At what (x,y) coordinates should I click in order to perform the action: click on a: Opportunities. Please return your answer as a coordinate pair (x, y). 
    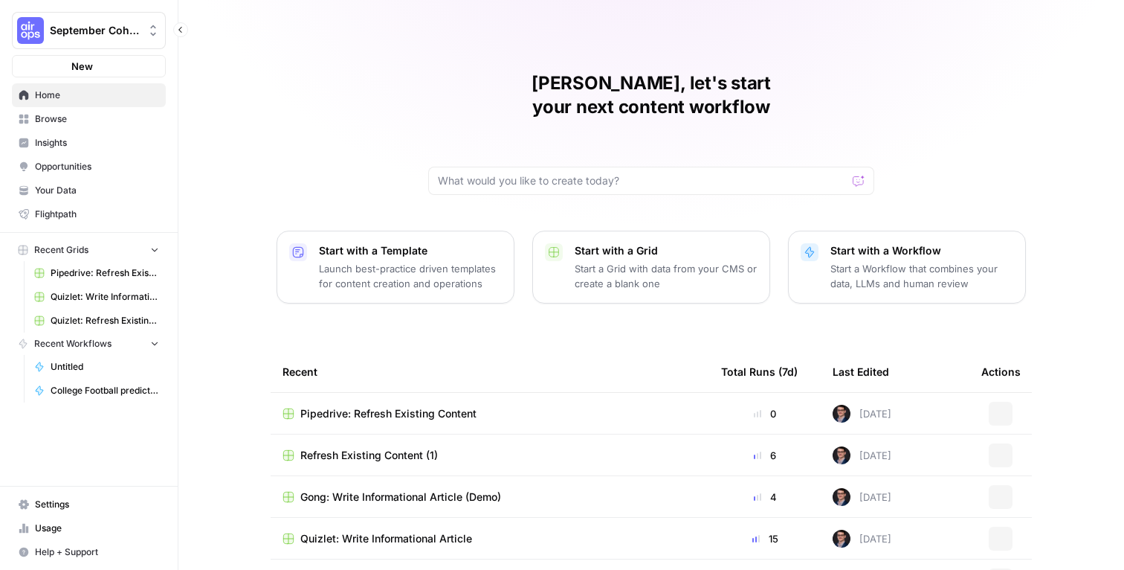
    Looking at the image, I should click on (88, 167).